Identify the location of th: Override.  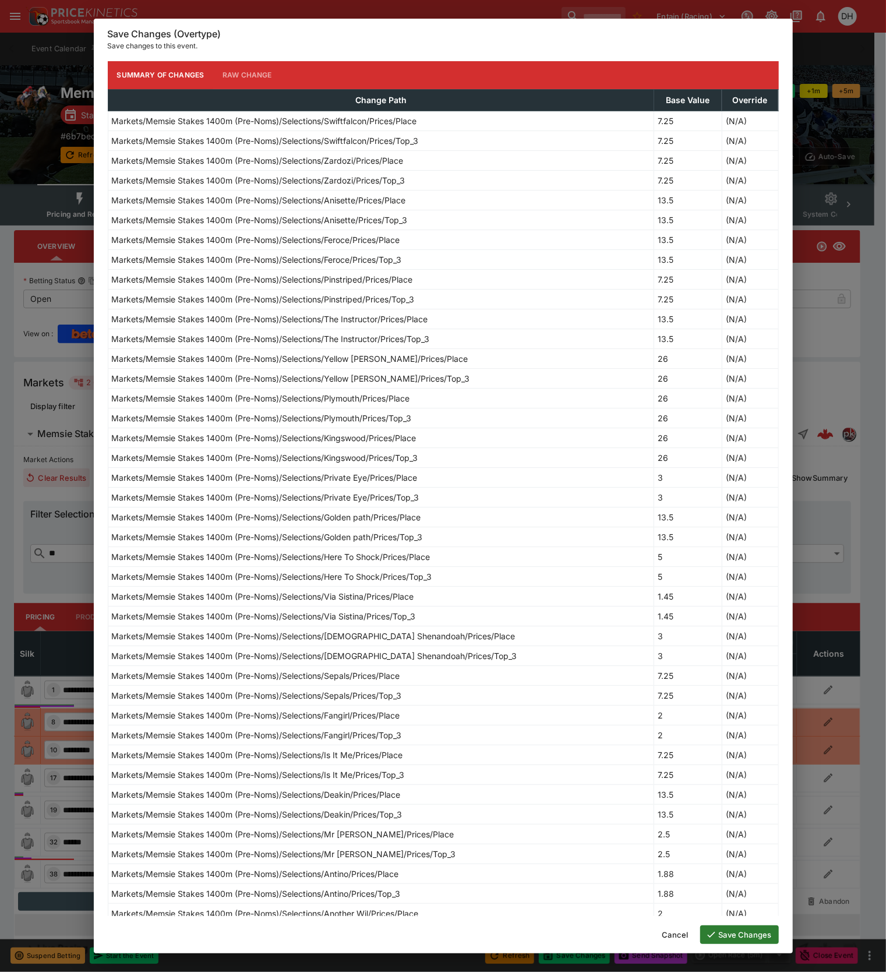
(750, 100).